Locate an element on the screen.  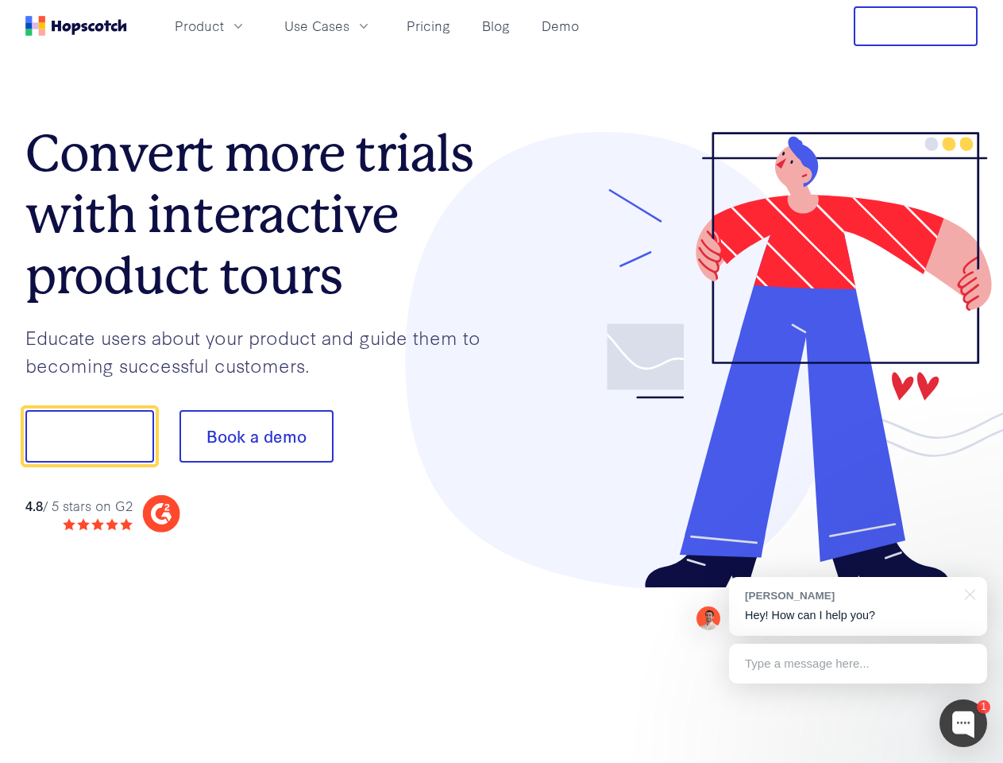
strong: 4.8 is located at coordinates (34, 505).